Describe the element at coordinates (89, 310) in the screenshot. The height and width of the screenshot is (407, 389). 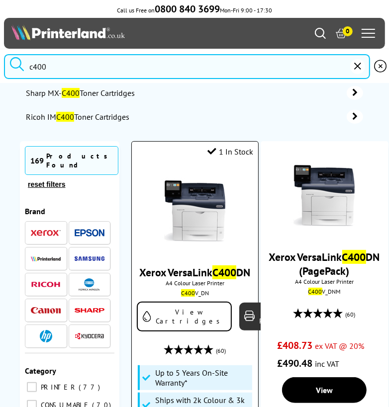
I see `img: Sharp` at that location.